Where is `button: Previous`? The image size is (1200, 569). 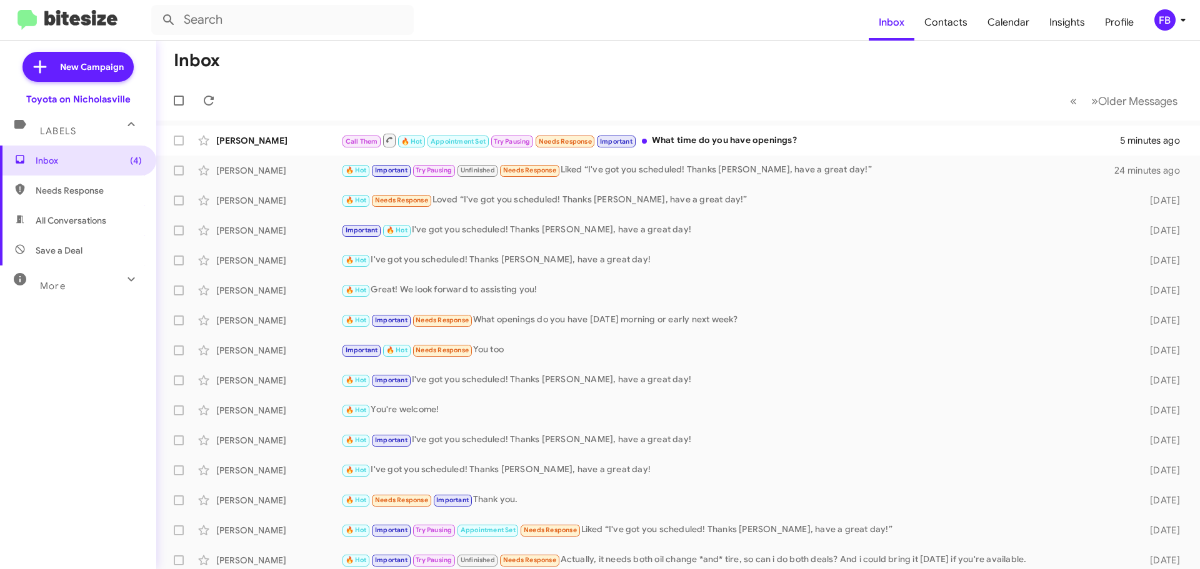 button: Previous is located at coordinates (1073, 101).